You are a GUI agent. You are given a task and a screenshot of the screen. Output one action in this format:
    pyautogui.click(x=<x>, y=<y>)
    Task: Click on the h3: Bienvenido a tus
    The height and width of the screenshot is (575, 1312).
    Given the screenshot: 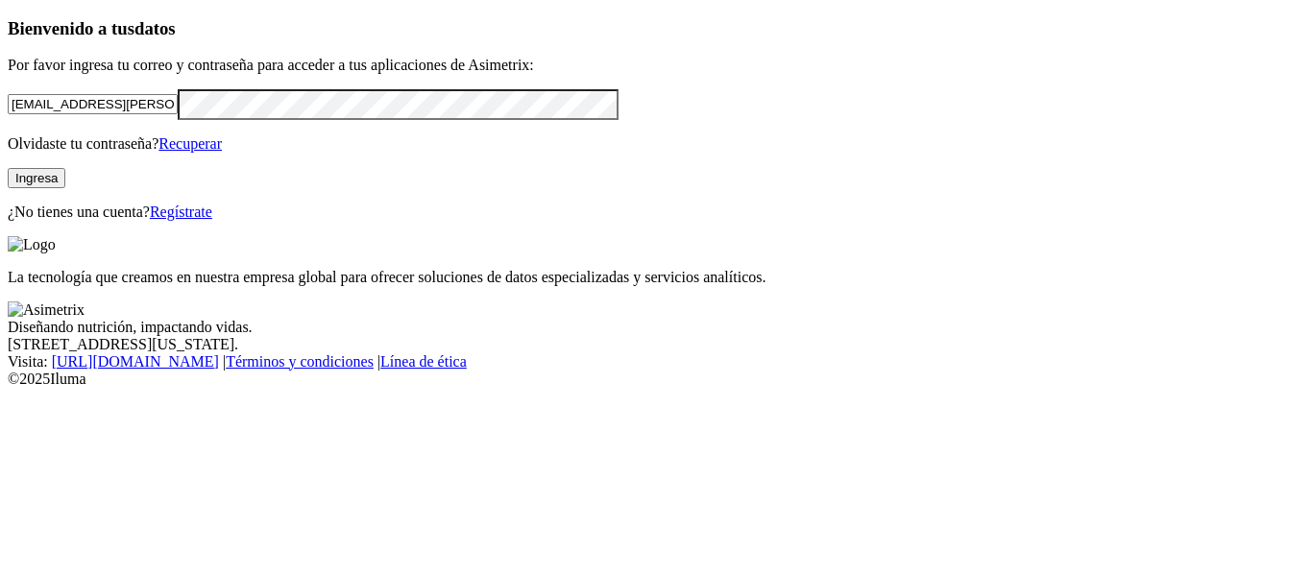 What is the action you would take?
    pyautogui.click(x=656, y=29)
    